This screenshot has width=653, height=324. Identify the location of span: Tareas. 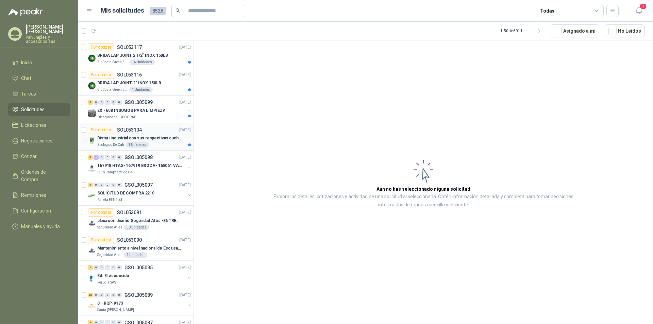
(29, 94).